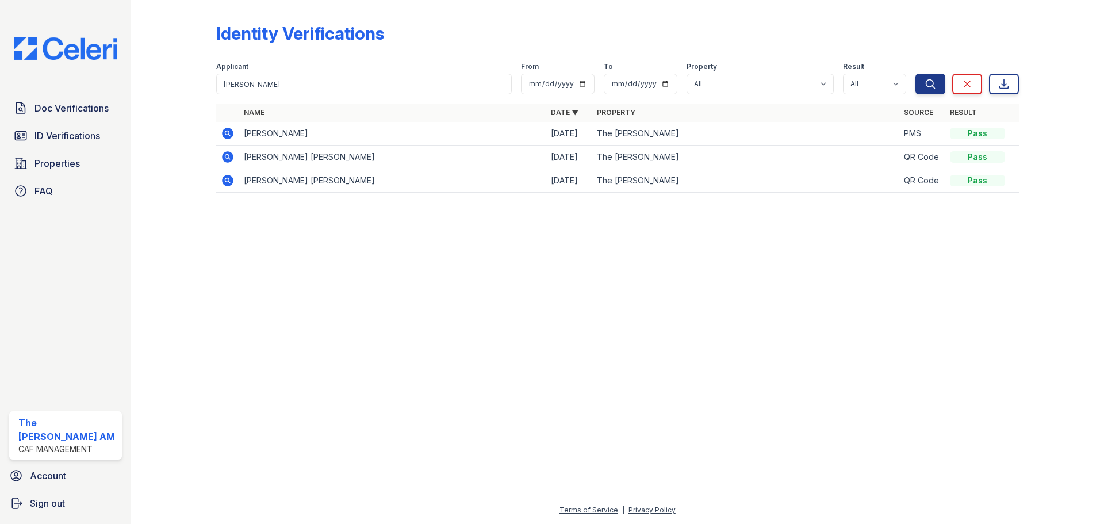 This screenshot has height=524, width=1104. What do you see at coordinates (66, 108) in the screenshot?
I see `a: Doc Verifications` at bounding box center [66, 108].